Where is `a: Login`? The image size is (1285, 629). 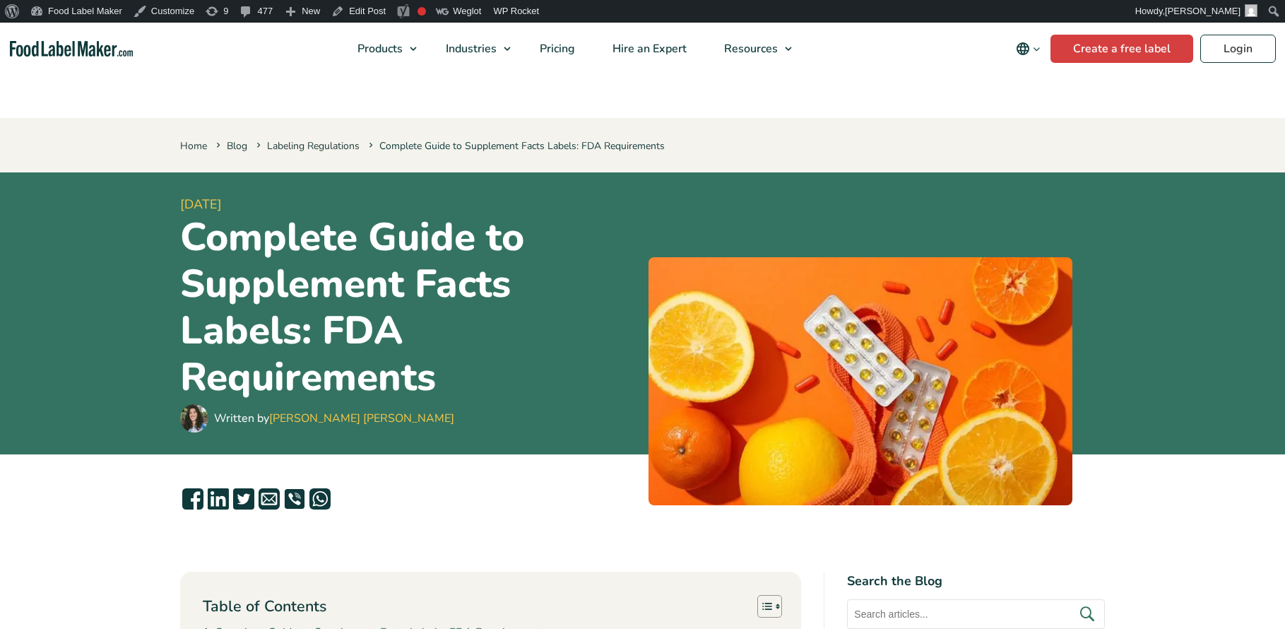 a: Login is located at coordinates (1238, 49).